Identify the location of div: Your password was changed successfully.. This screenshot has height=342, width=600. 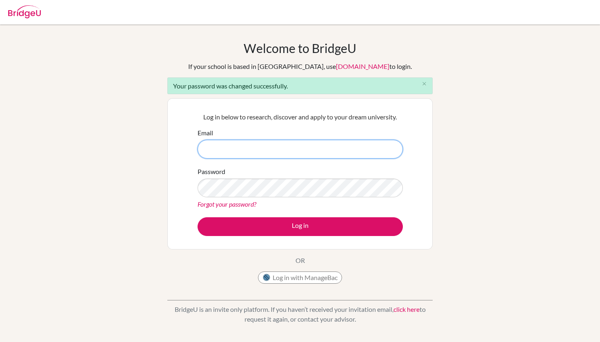
(300, 86).